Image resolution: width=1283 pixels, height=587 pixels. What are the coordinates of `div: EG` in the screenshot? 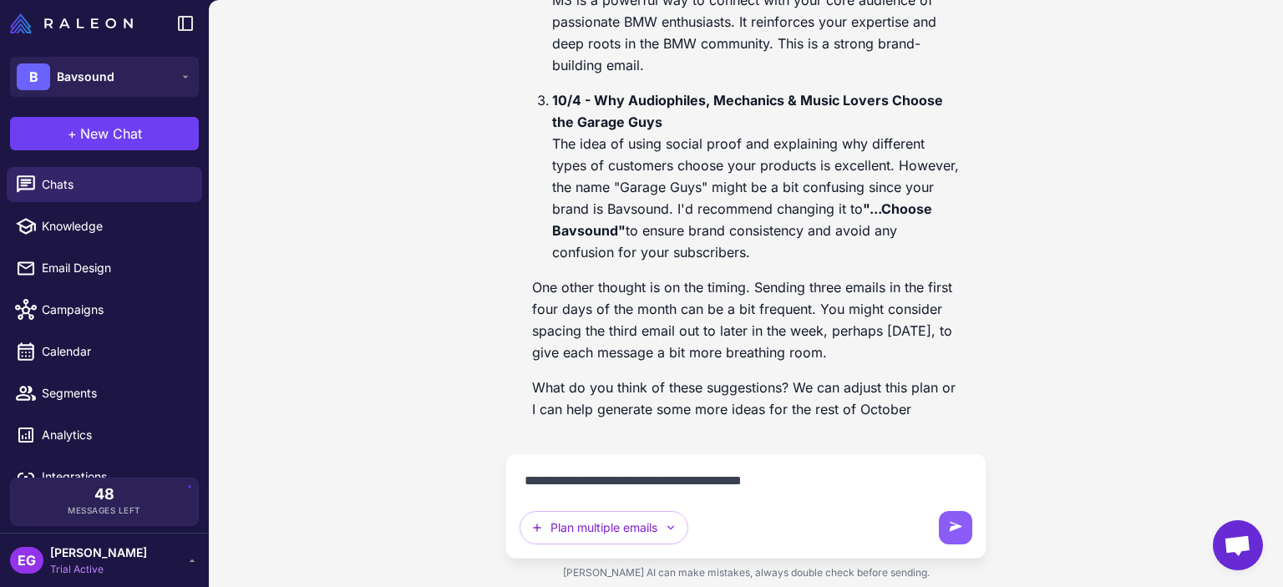 It's located at (27, 561).